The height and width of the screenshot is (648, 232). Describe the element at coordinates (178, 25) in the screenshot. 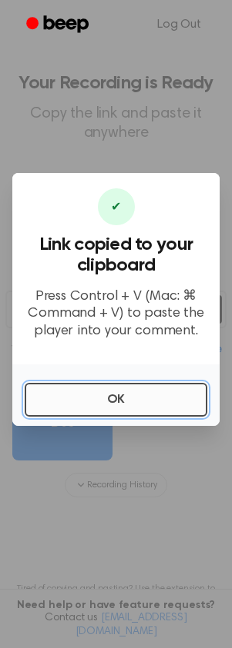

I see `a: Log Out` at that location.